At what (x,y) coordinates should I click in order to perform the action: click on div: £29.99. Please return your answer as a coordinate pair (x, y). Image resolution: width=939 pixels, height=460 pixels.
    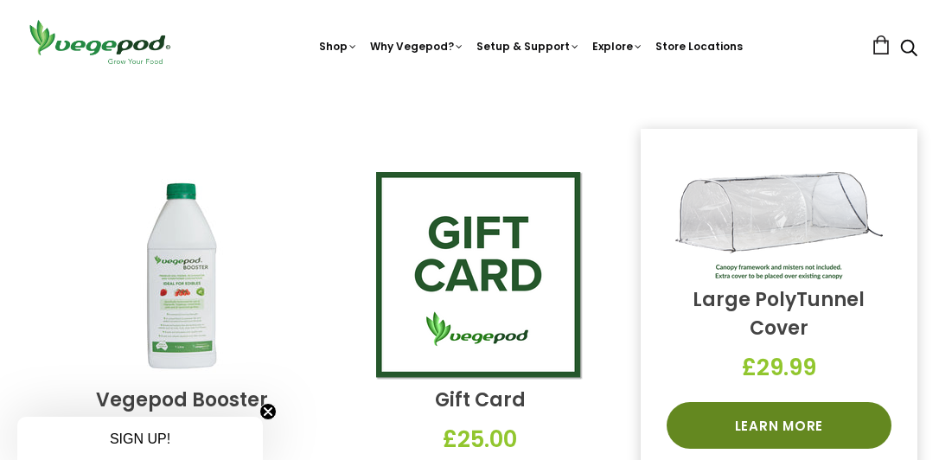
    Looking at the image, I should click on (779, 368).